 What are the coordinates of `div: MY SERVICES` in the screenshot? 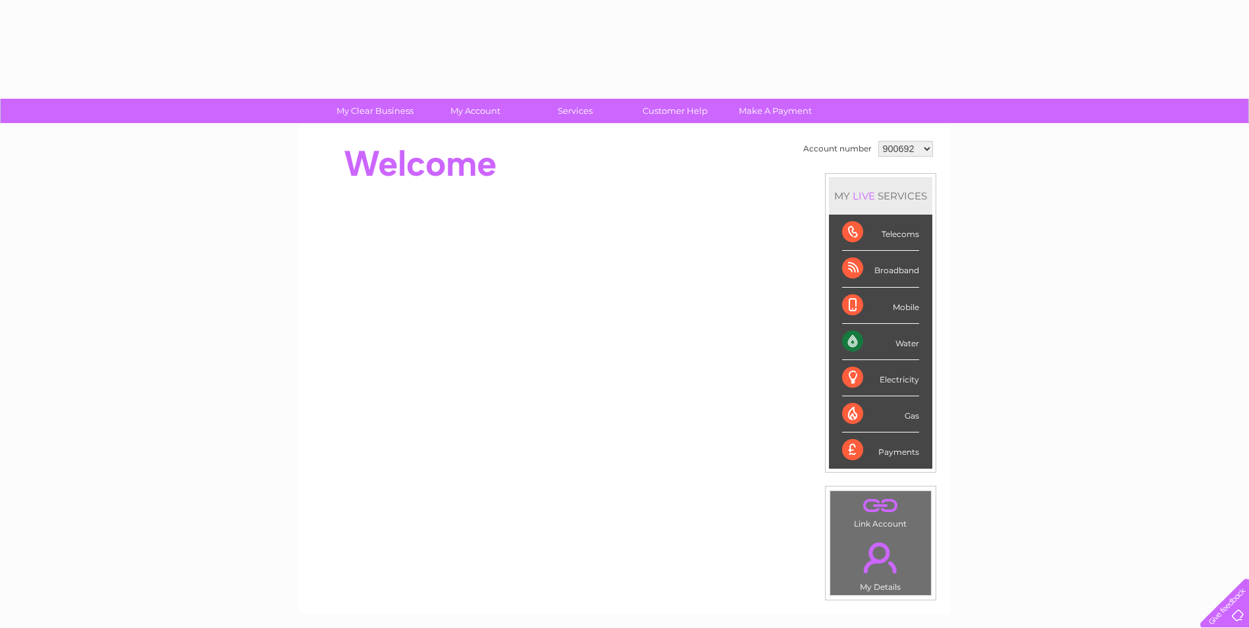 It's located at (880, 196).